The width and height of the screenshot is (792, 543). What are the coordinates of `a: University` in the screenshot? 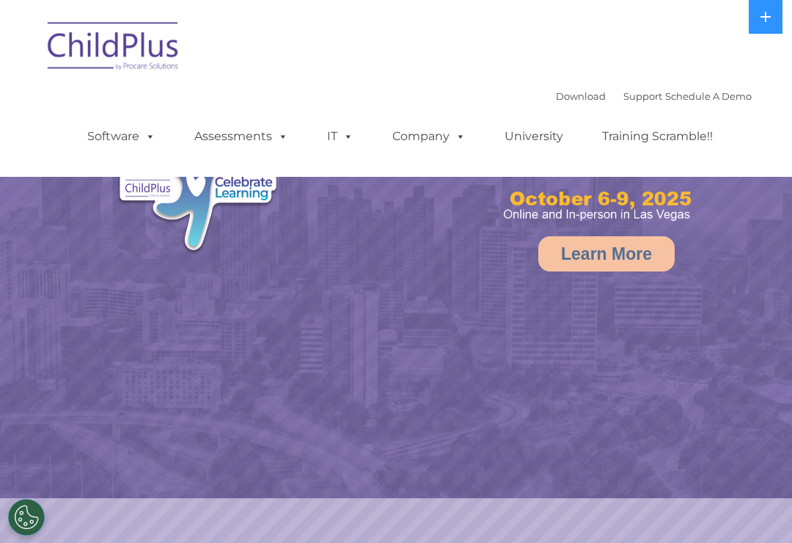 It's located at (534, 136).